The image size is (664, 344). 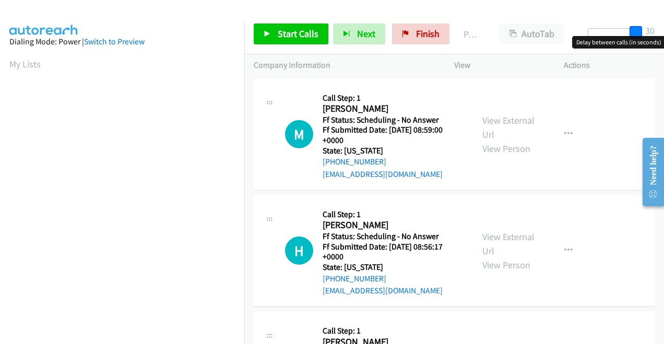 What do you see at coordinates (298, 33) in the screenshot?
I see `span: Start Calls` at bounding box center [298, 33].